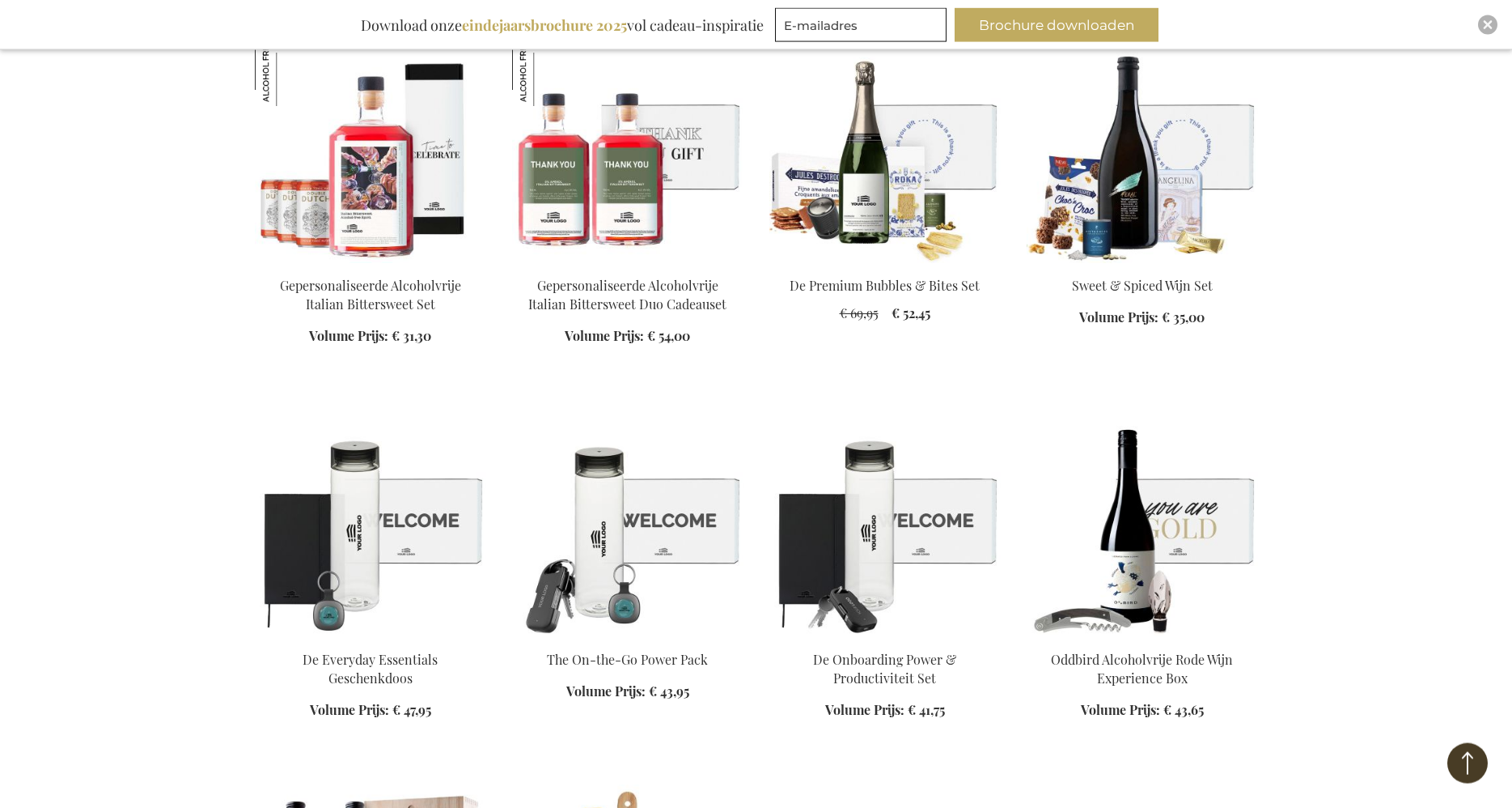 This screenshot has height=808, width=1512. I want to click on img: Oddbird Non-Alcoholic Red Wine Experience Box, so click(1143, 523).